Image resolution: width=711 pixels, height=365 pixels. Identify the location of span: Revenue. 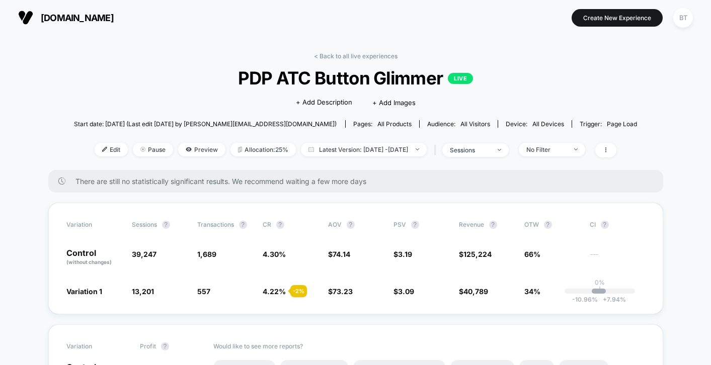
(471, 224).